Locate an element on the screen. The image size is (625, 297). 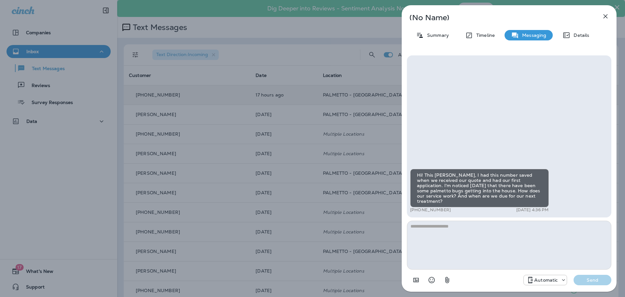
p: Details is located at coordinates (580, 35).